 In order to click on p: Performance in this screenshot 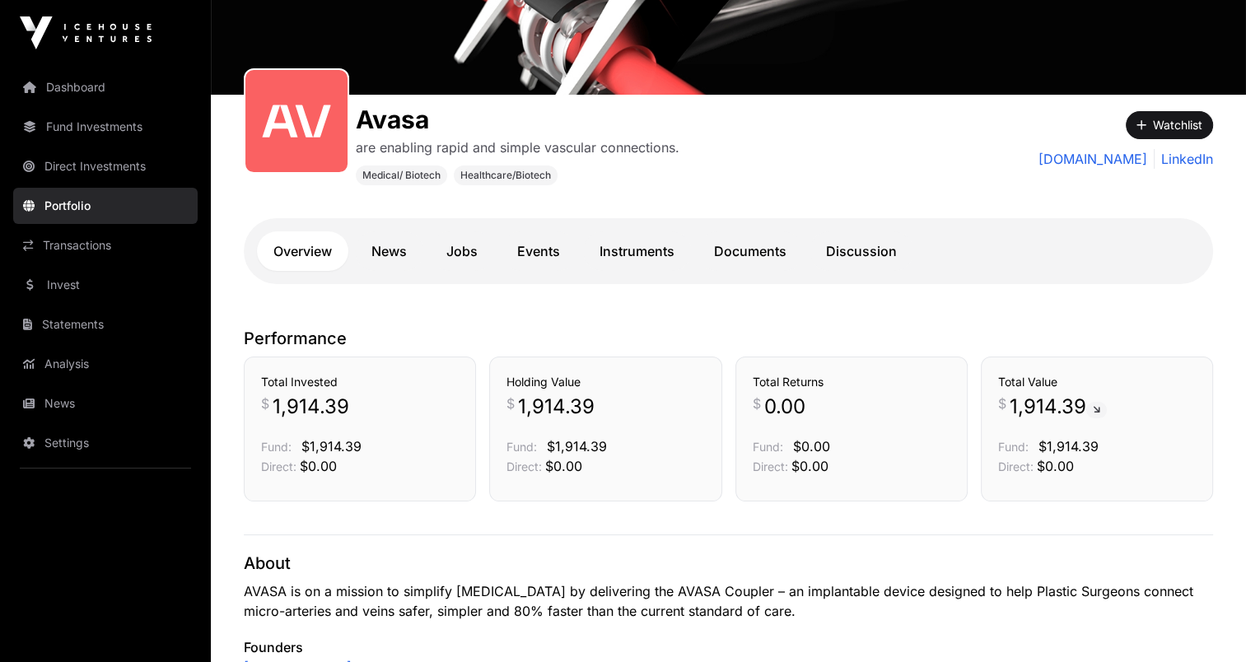, I will do `click(728, 338)`.